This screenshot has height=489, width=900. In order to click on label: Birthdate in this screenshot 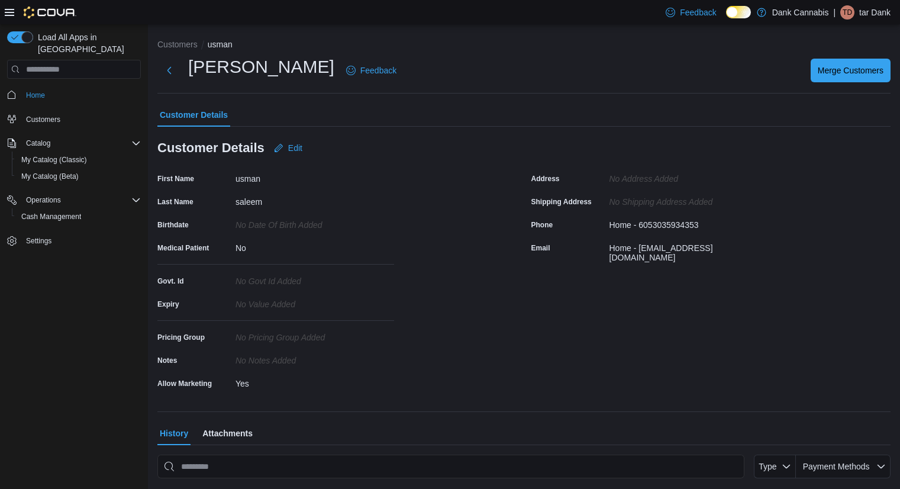, I will do `click(173, 225)`.